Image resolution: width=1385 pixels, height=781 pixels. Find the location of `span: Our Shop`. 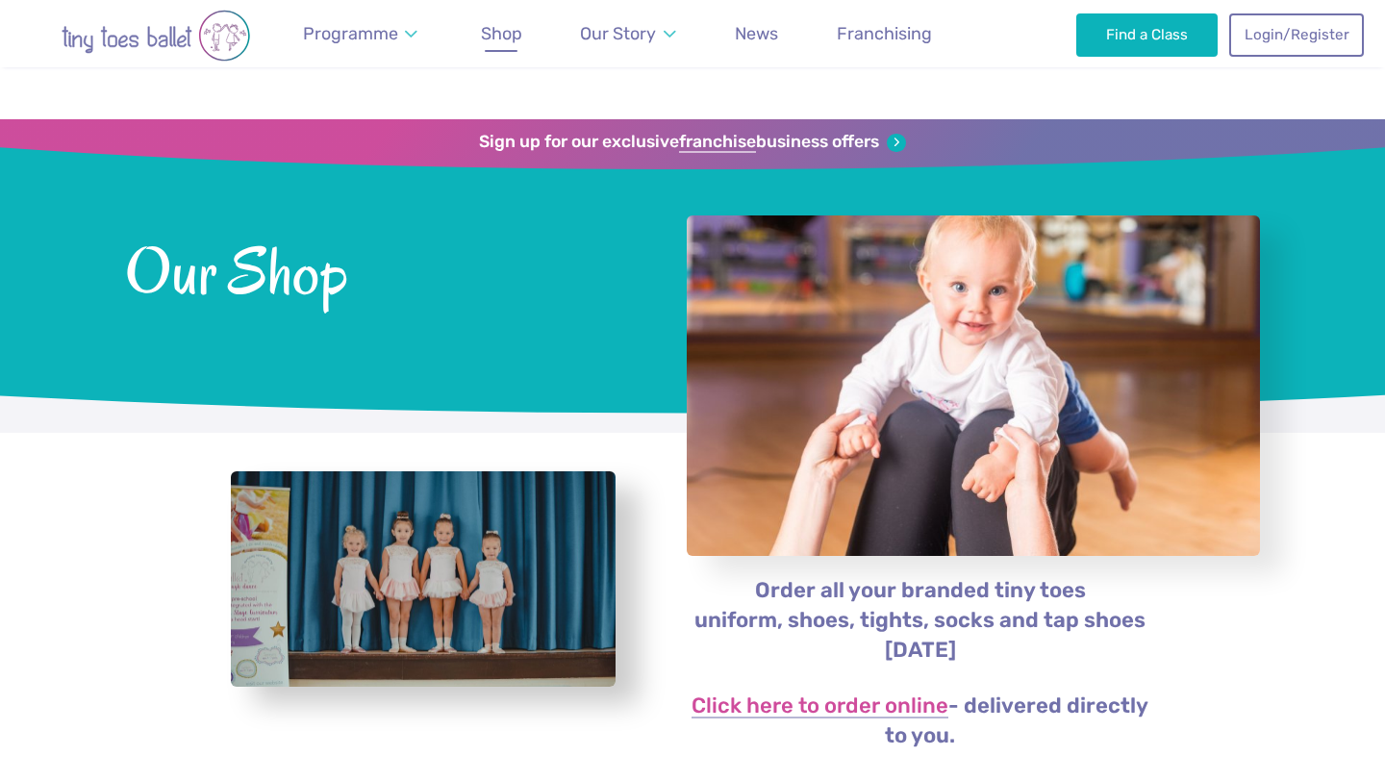

span: Our Shop is located at coordinates (380, 268).